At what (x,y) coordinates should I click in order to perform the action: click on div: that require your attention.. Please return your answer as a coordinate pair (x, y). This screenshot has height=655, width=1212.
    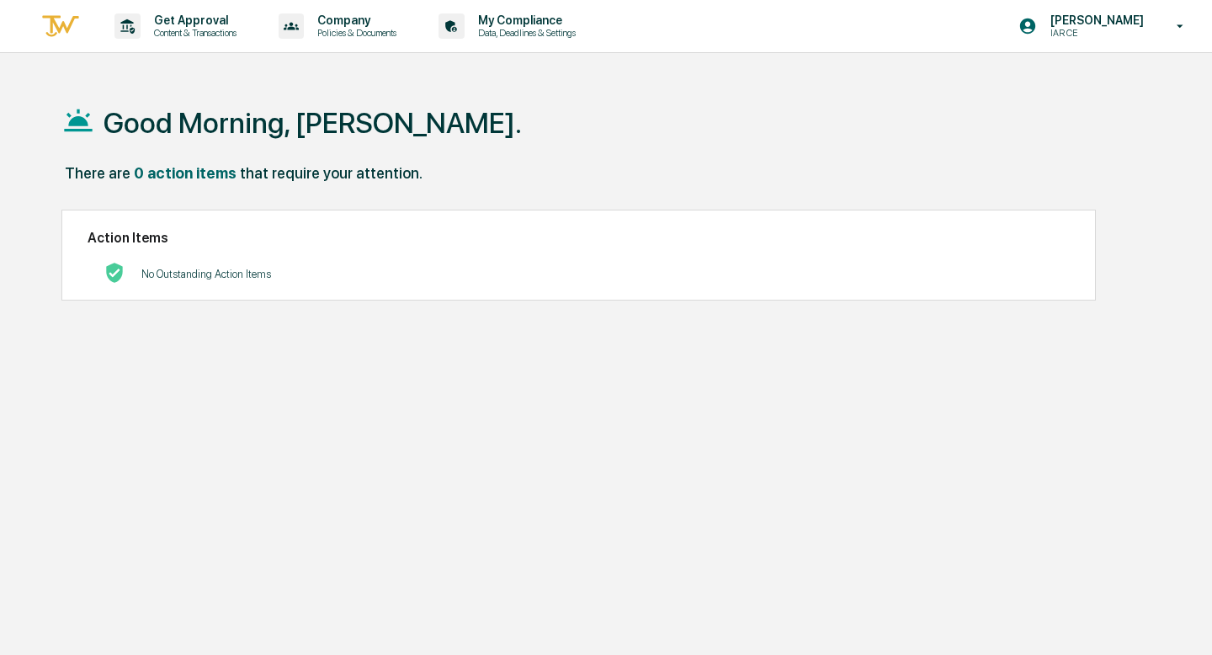
    Looking at the image, I should click on (331, 173).